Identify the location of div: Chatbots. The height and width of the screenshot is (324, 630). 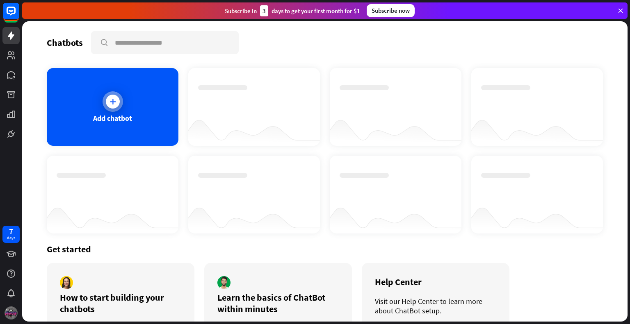
(65, 43).